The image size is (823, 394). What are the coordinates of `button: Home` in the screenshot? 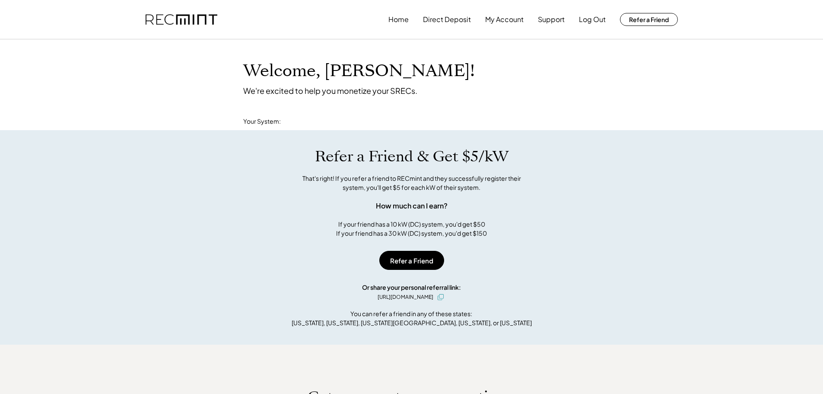 It's located at (398, 19).